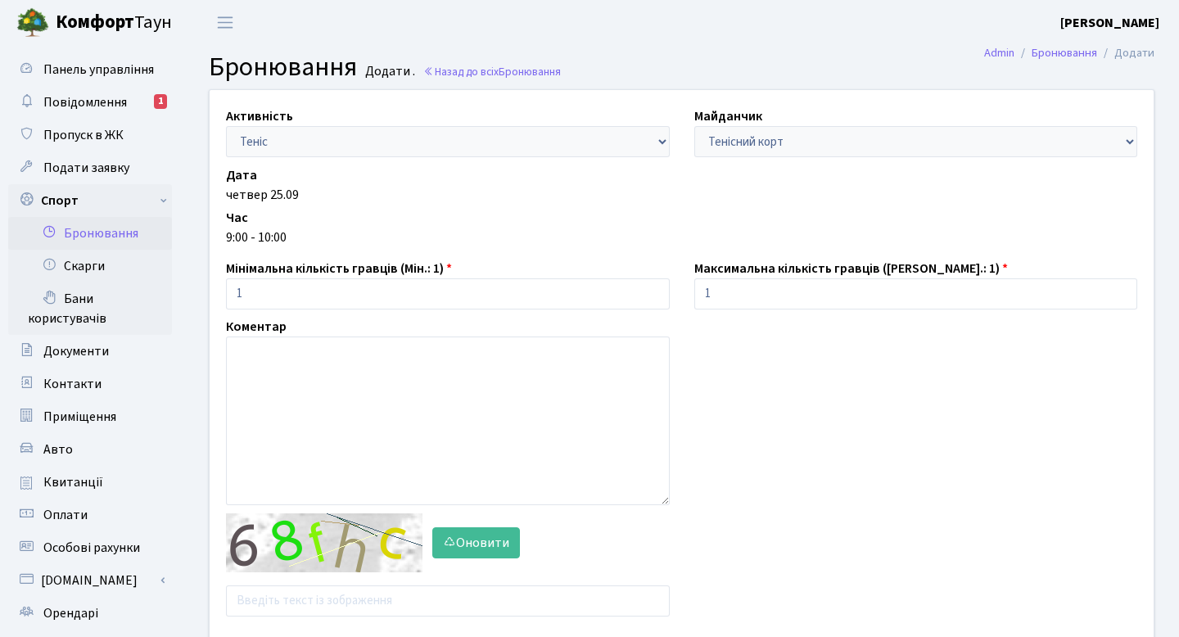  What do you see at coordinates (237, 218) in the screenshot?
I see `label: Час` at bounding box center [237, 218].